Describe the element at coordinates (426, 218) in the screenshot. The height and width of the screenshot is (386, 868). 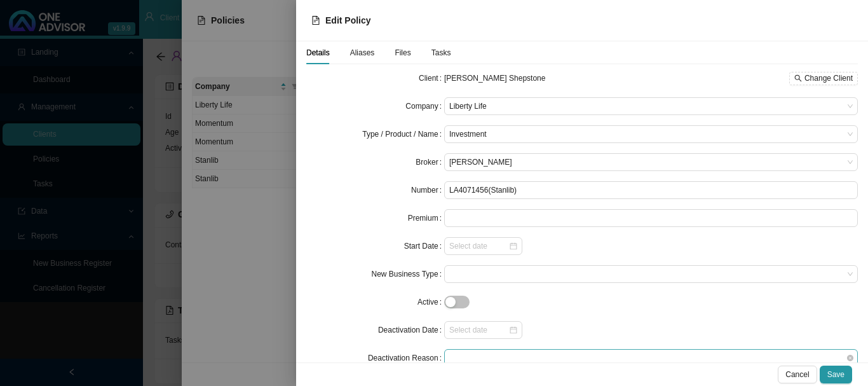
I see `label: Premium` at that location.